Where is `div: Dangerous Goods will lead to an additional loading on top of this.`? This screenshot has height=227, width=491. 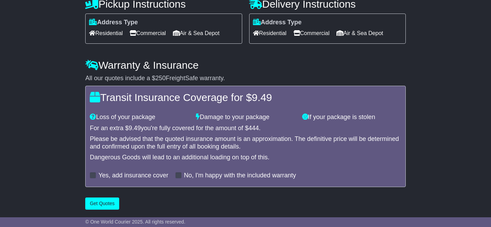
div: Dangerous Goods will lead to an additional loading on top of this. is located at coordinates (245, 157).